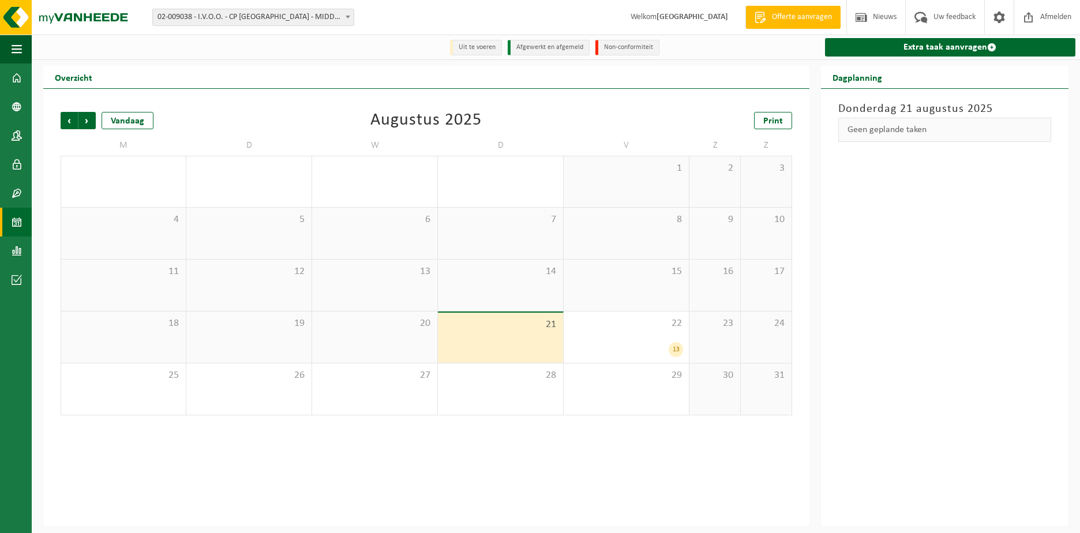 The height and width of the screenshot is (533, 1080). Describe the element at coordinates (766, 168) in the screenshot. I see `span: 3` at that location.